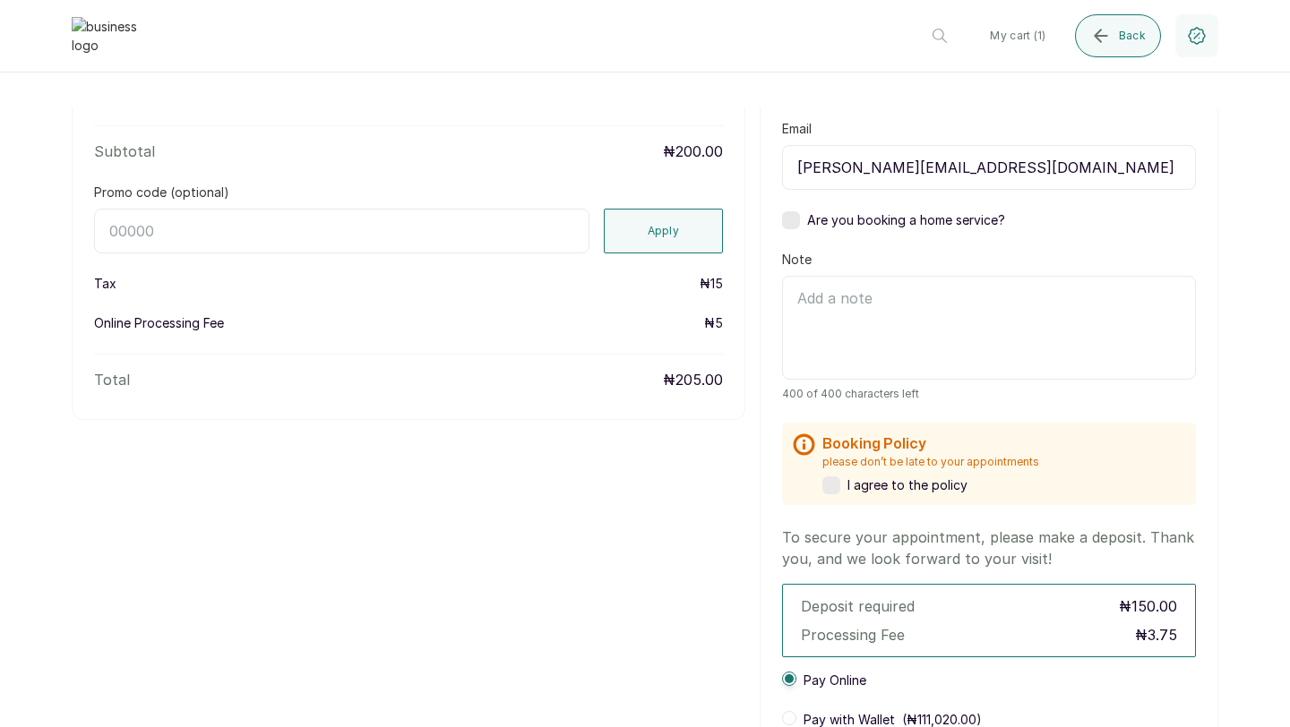 This screenshot has width=1290, height=727. I want to click on p: Deposit required, so click(857, 606).